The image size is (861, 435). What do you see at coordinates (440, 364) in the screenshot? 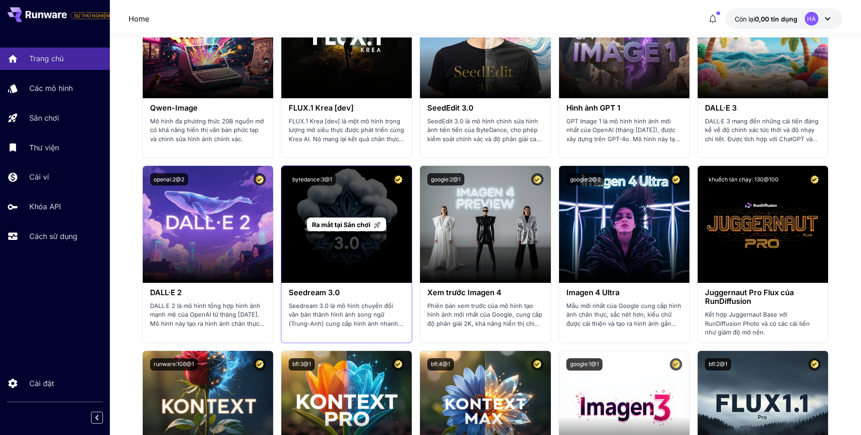
I see `button: bfl:4@1` at bounding box center [440, 364].